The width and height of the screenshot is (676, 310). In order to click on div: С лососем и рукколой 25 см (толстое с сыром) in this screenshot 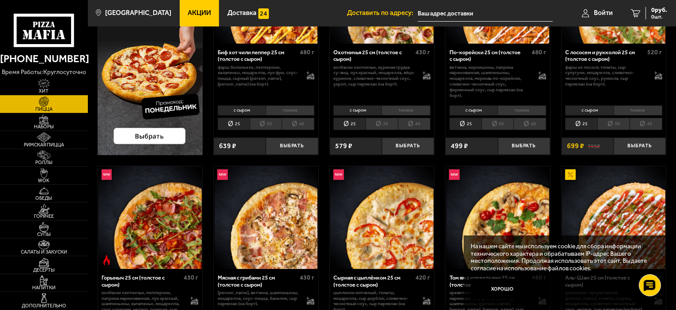, I will do `click(605, 56)`.